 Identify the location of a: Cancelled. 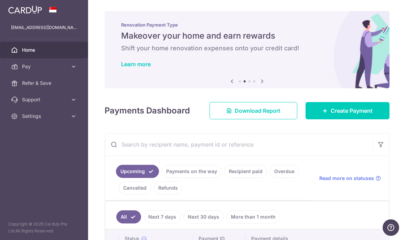
(135, 188).